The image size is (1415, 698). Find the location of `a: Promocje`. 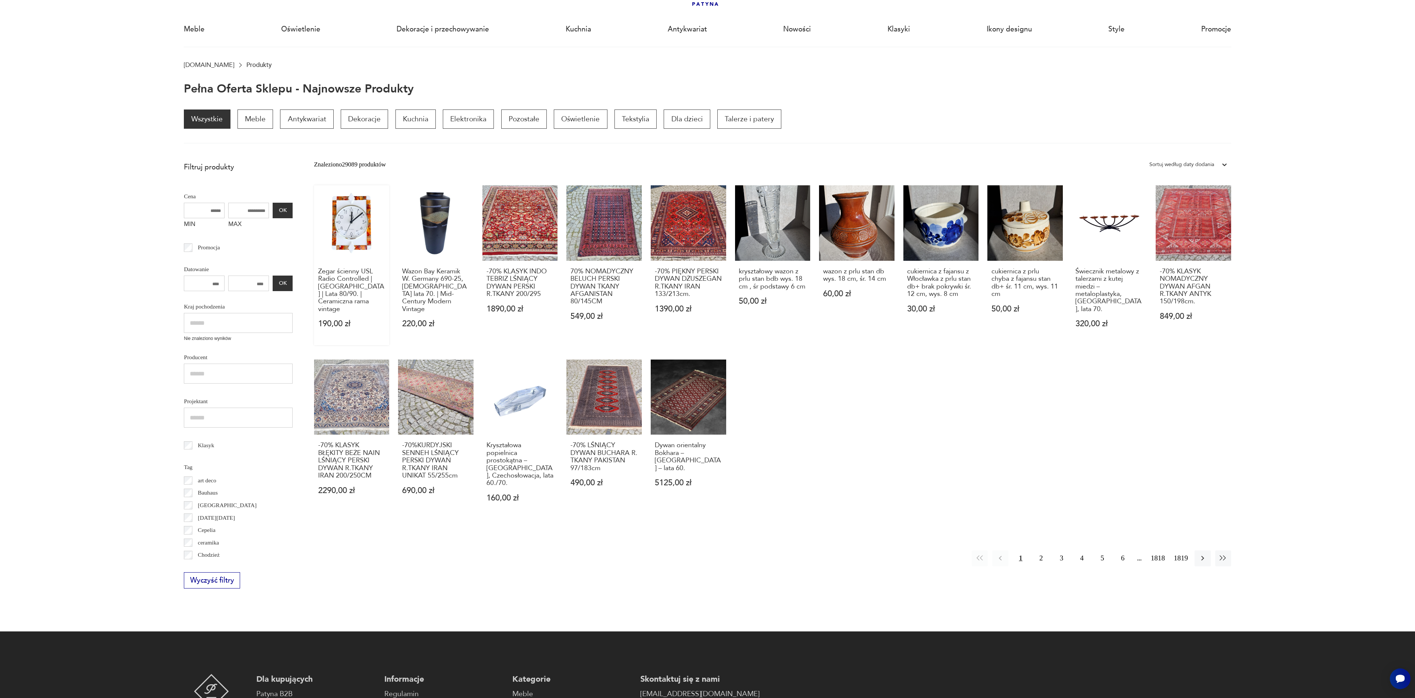

a: Promocje is located at coordinates (1216, 29).